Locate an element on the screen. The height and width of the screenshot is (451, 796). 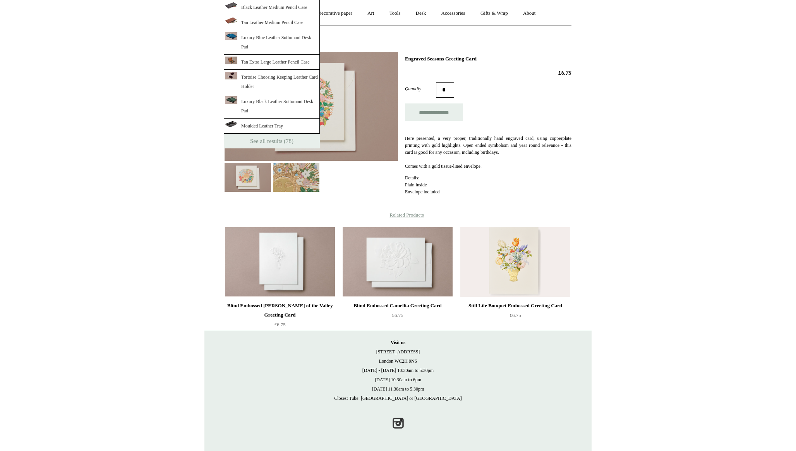
h1: Engraved Seasons Greeting Card is located at coordinates (488, 59).